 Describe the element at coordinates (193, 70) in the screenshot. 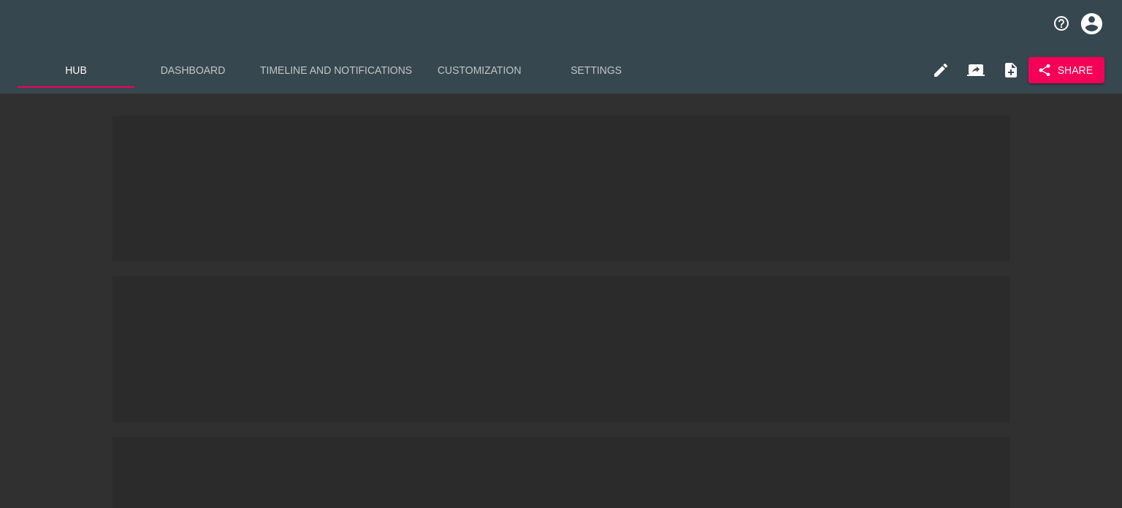

I see `span: Dashboard` at that location.